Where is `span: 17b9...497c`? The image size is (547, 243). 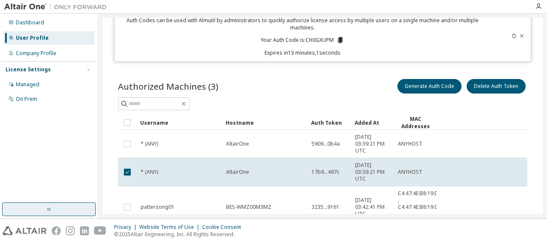 span: 17b9...497c is located at coordinates (325, 172).